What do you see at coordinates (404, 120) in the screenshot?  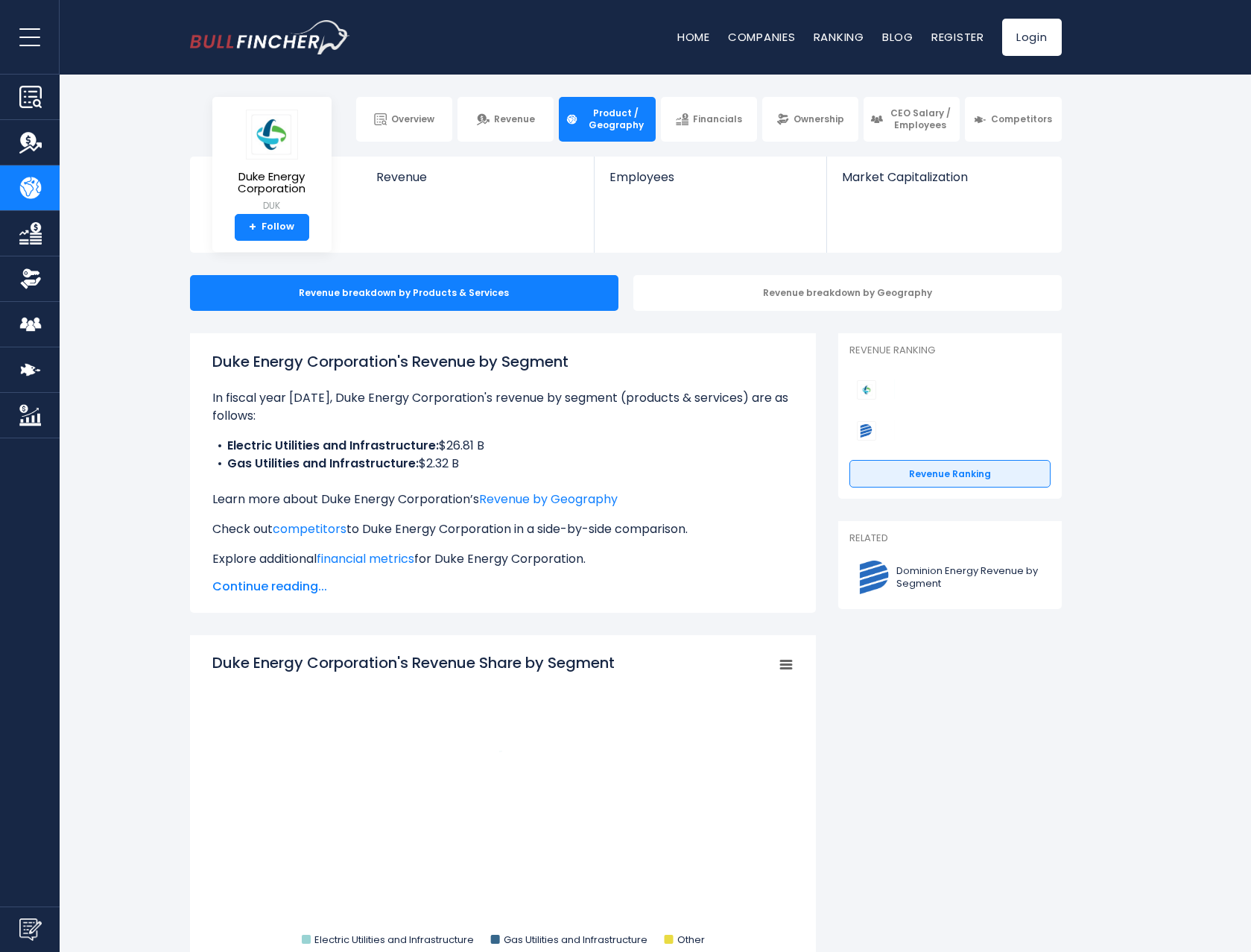 I see `a: Overview` at bounding box center [404, 120].